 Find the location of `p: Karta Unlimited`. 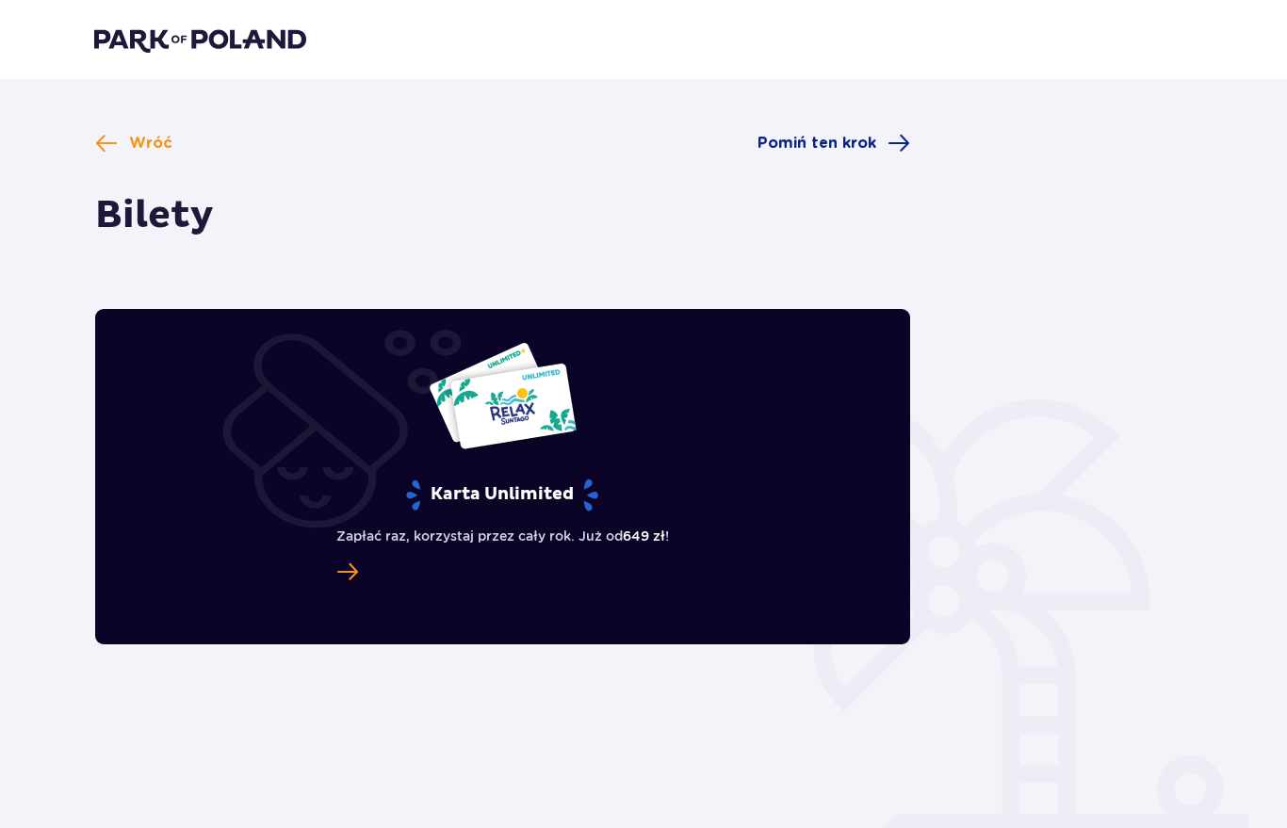

p: Karta Unlimited is located at coordinates (502, 495).